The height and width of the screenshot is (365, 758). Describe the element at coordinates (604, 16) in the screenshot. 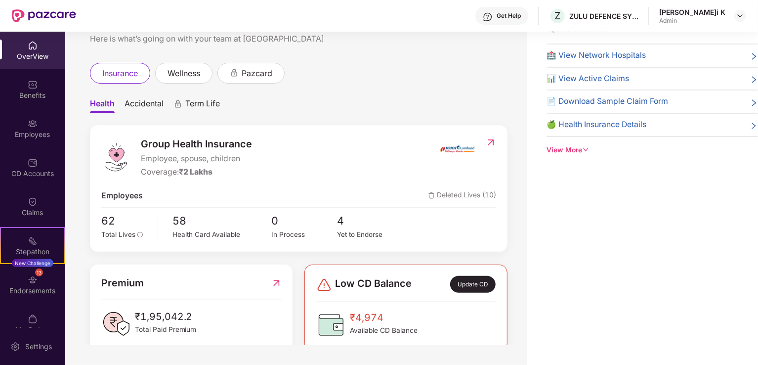

I see `div: ZULU DEFENCE SYSTEM PRIVATE LIMITED` at that location.